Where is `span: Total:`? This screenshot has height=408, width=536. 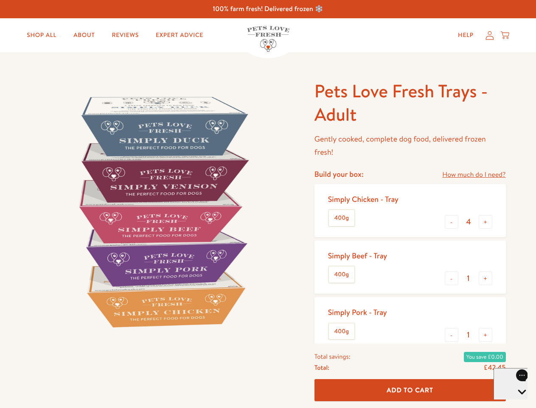 span: Total: is located at coordinates (322, 367).